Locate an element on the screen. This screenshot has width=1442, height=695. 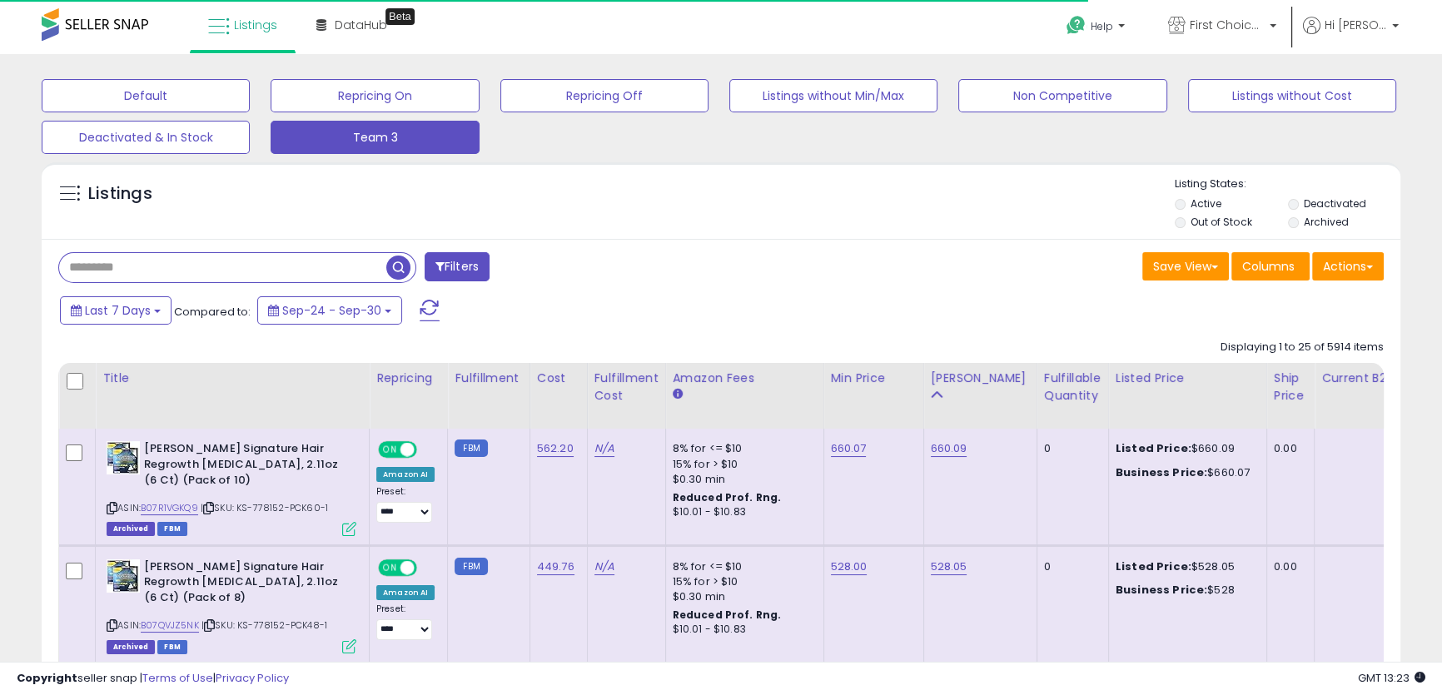
a: Privacy Policy is located at coordinates (252, 678).